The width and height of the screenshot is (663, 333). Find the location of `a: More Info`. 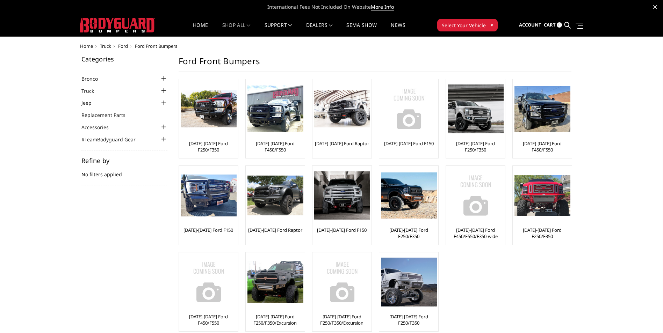

a: More Info is located at coordinates (382, 7).